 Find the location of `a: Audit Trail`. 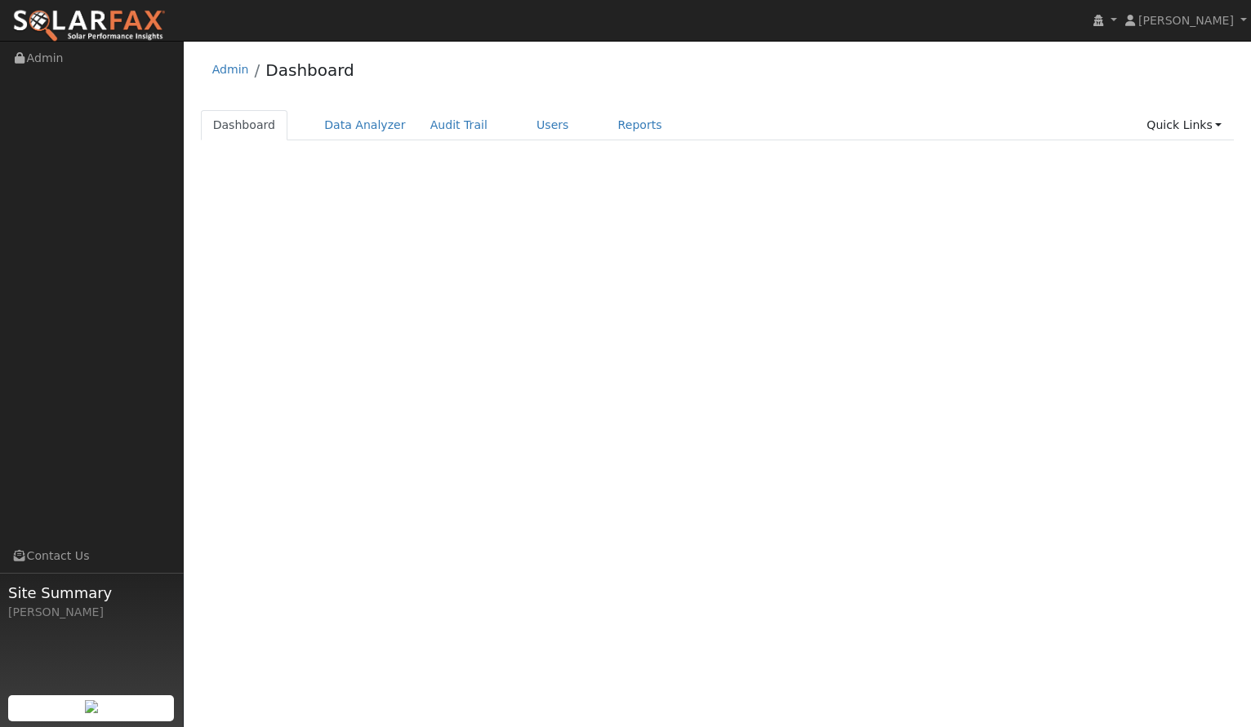

a: Audit Trail is located at coordinates (459, 125).